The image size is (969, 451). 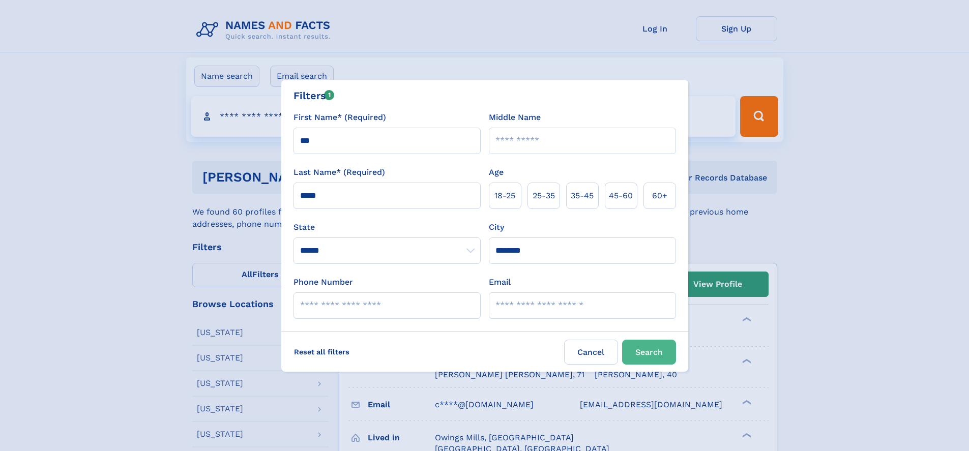 I want to click on label: Middle Name, so click(x=515, y=118).